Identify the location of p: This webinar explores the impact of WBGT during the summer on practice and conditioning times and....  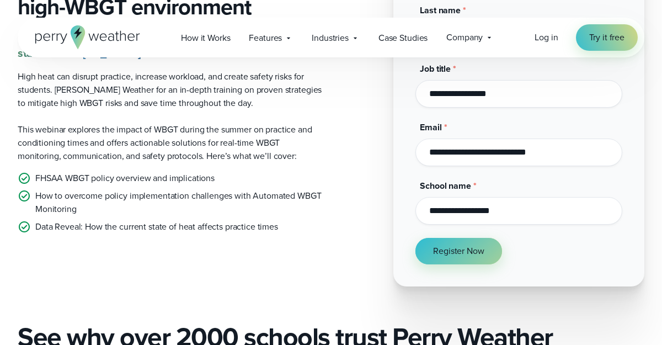
(170, 143).